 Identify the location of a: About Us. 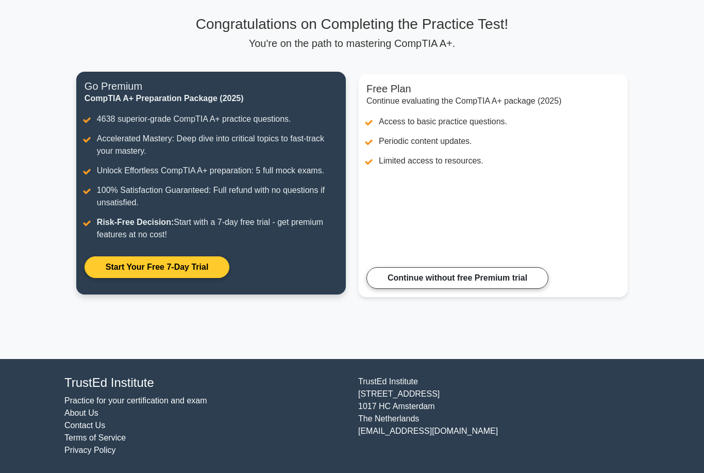
(81, 412).